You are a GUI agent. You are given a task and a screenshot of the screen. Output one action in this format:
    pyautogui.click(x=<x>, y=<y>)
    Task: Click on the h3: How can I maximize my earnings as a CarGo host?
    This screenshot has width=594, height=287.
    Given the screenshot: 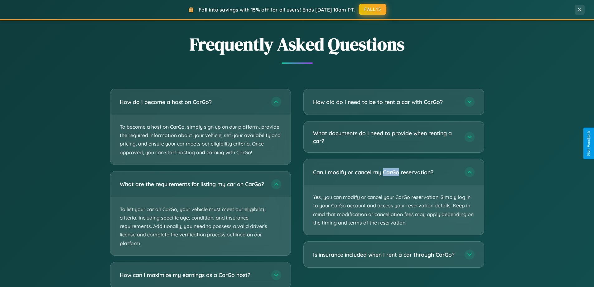 What is the action you would take?
    pyautogui.click(x=192, y=275)
    